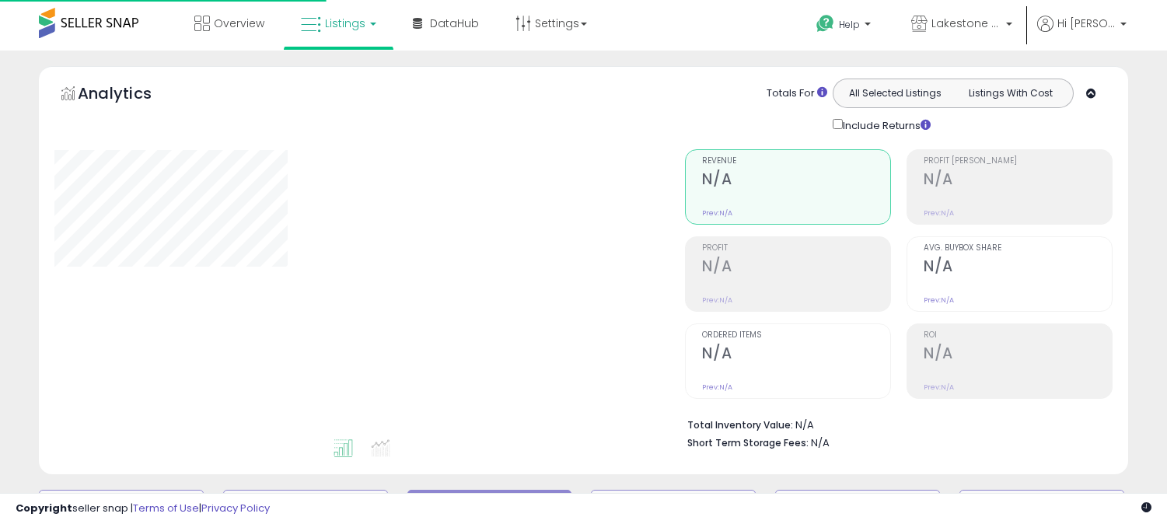 The image size is (1167, 524). What do you see at coordinates (796, 248) in the screenshot?
I see `span: Profit` at bounding box center [796, 248].